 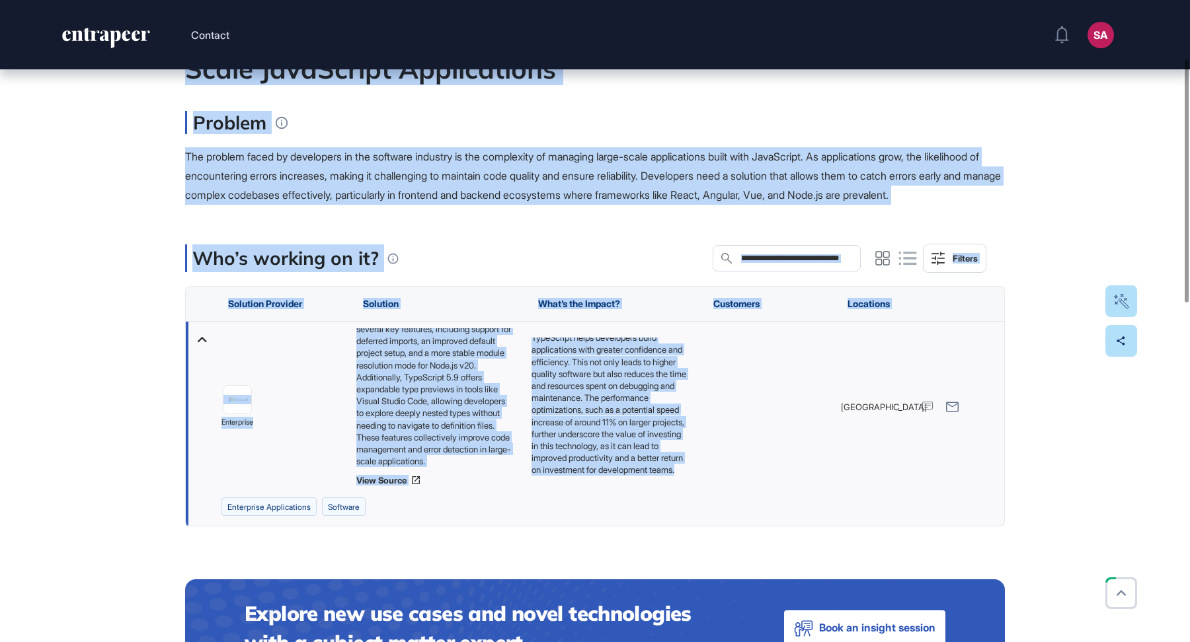 I want to click on div: SA, so click(x=1100, y=35).